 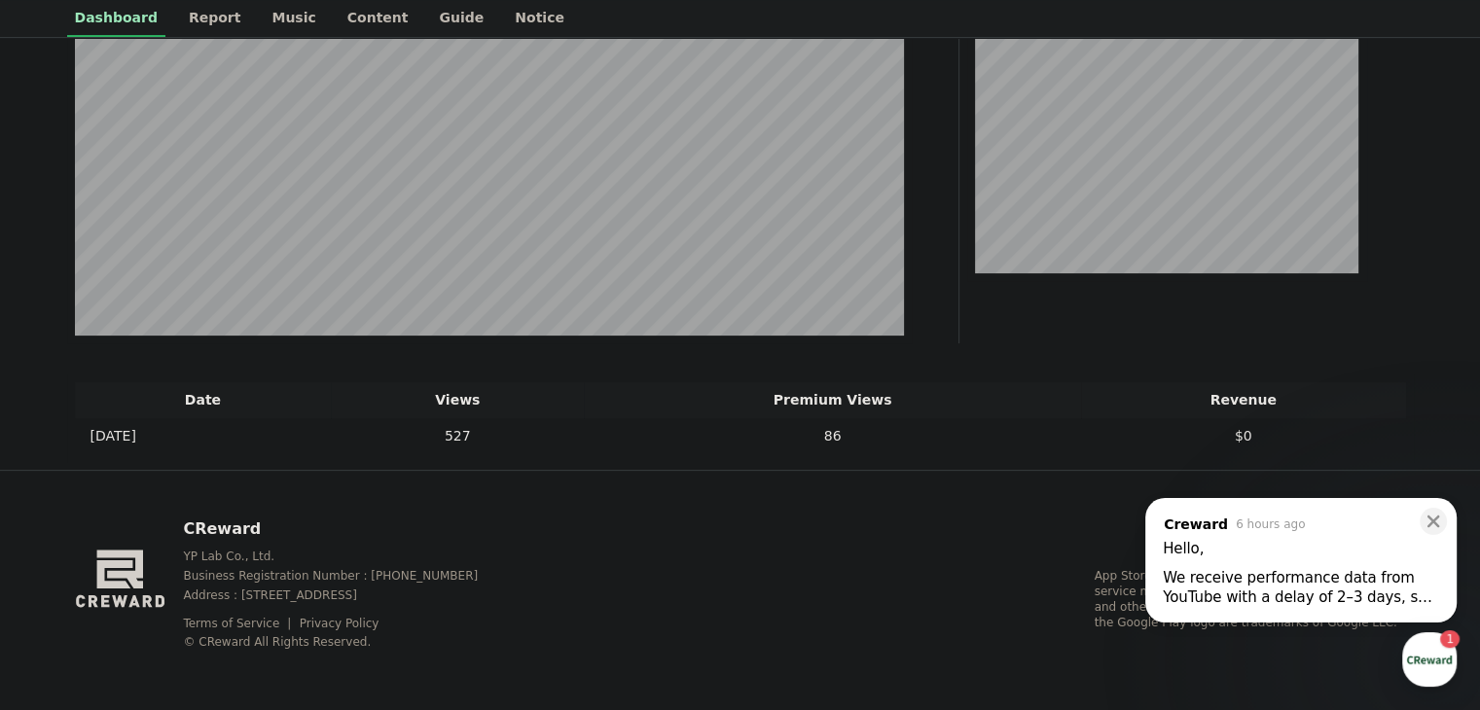 What do you see at coordinates (200, 556) in the screenshot?
I see `span: 1` at bounding box center [200, 556].